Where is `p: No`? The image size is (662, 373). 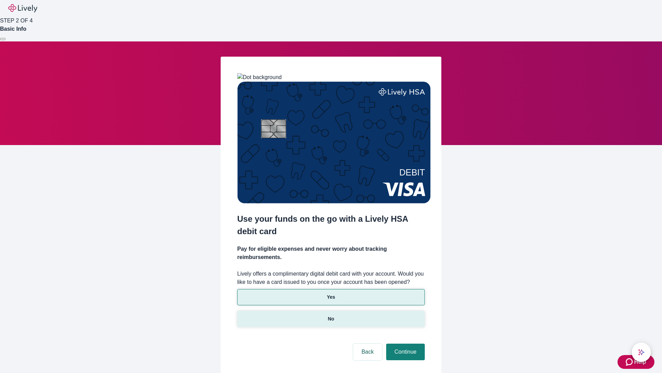
p: No is located at coordinates (331, 318).